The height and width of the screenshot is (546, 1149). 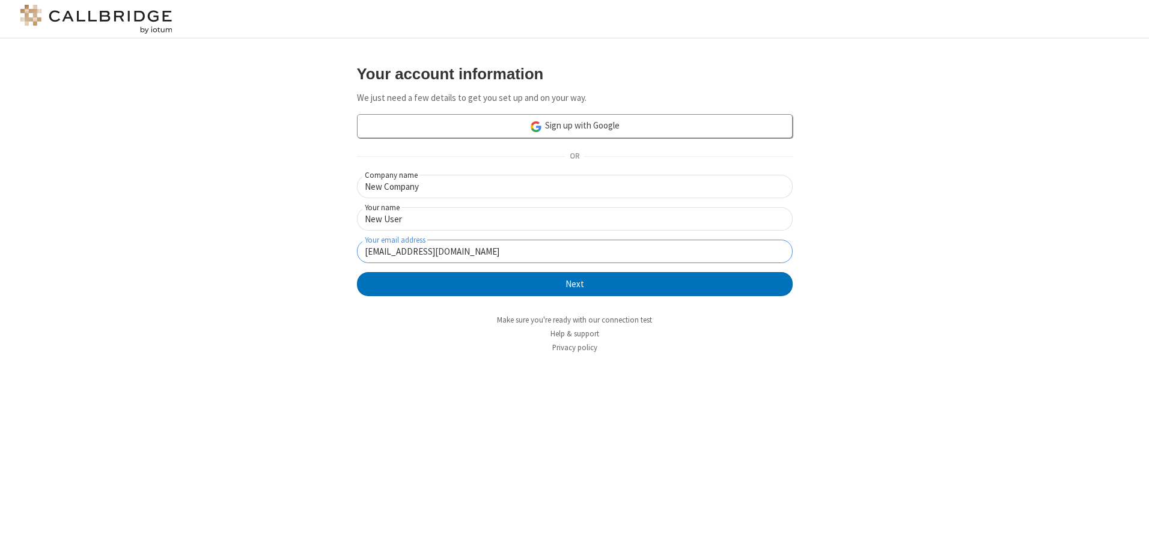 What do you see at coordinates (575, 334) in the screenshot?
I see `a: Help & support` at bounding box center [575, 334].